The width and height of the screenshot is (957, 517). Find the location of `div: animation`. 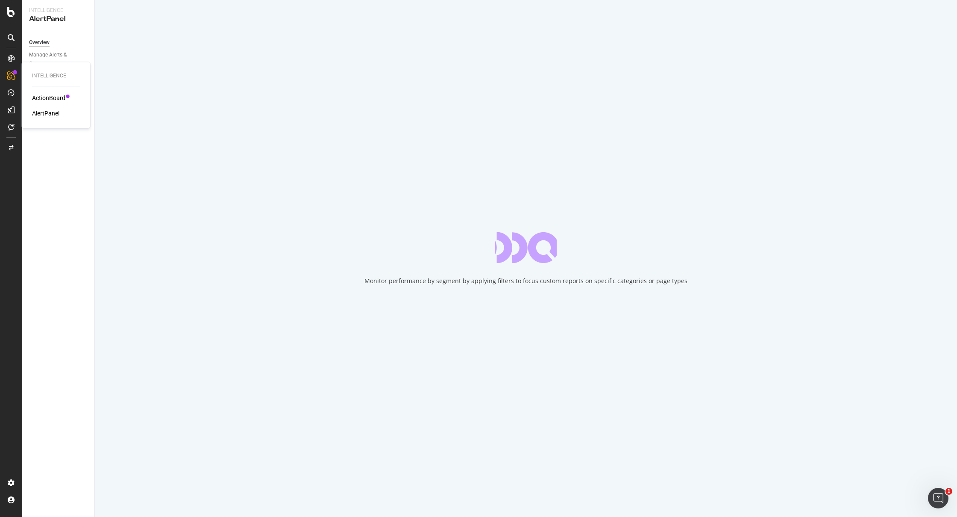

div: animation is located at coordinates (526, 247).